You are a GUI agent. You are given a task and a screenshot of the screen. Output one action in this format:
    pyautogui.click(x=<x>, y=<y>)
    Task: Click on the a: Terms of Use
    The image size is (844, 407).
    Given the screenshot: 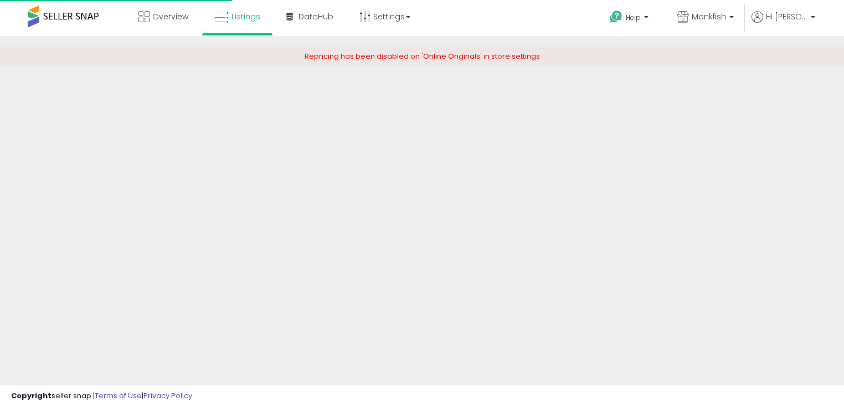 What is the action you would take?
    pyautogui.click(x=118, y=395)
    